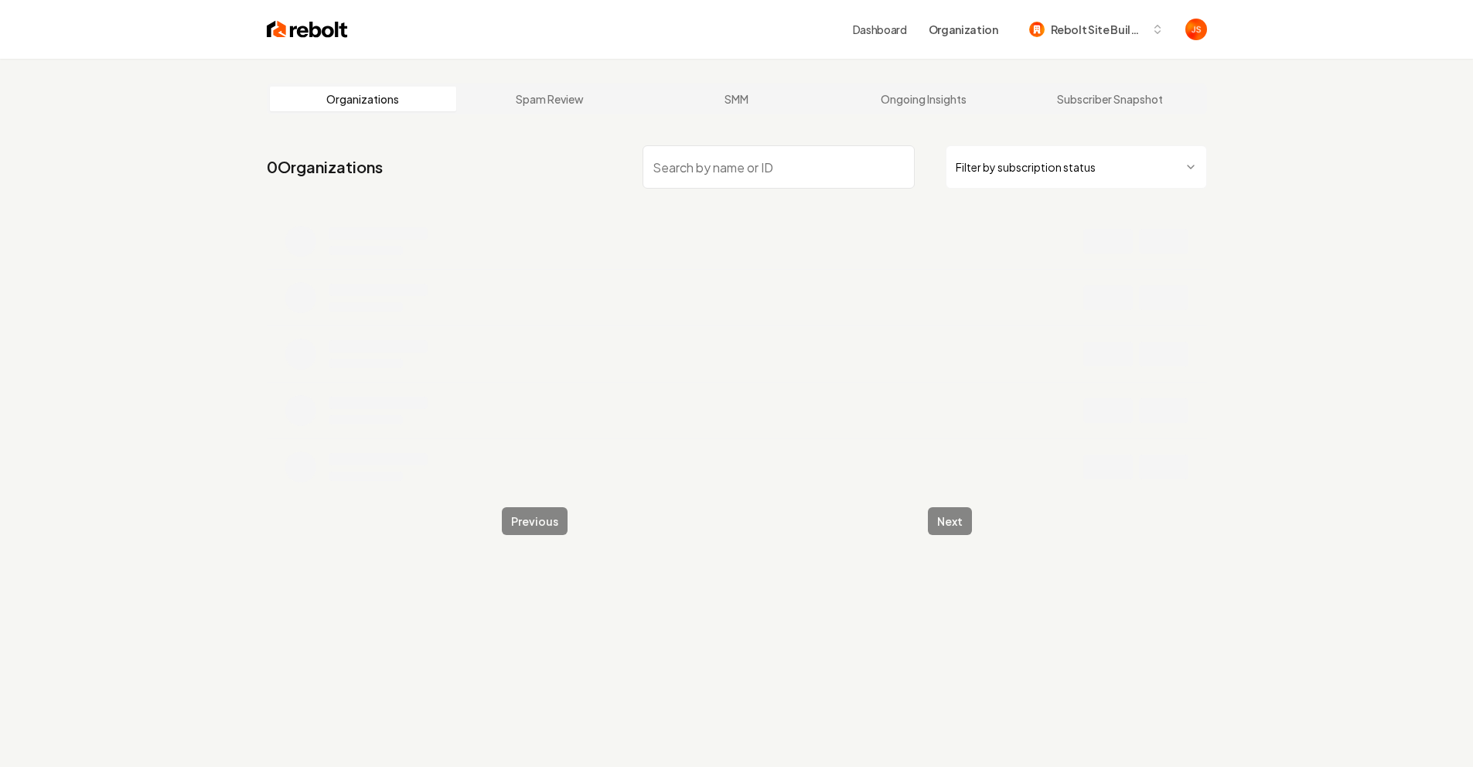  Describe the element at coordinates (325, 167) in the screenshot. I see `a: 0Organizations` at that location.